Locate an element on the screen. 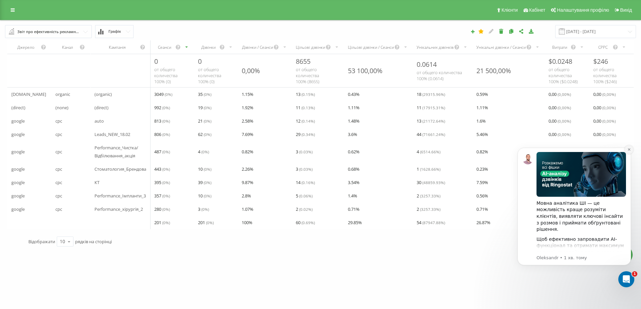 The width and height of the screenshot is (641, 309). span: 1.92 % is located at coordinates (247, 108).